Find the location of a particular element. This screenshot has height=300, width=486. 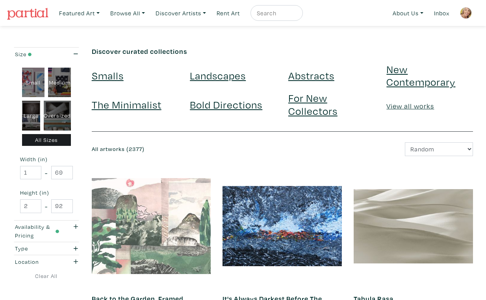

a: Clear All is located at coordinates (46, 276).